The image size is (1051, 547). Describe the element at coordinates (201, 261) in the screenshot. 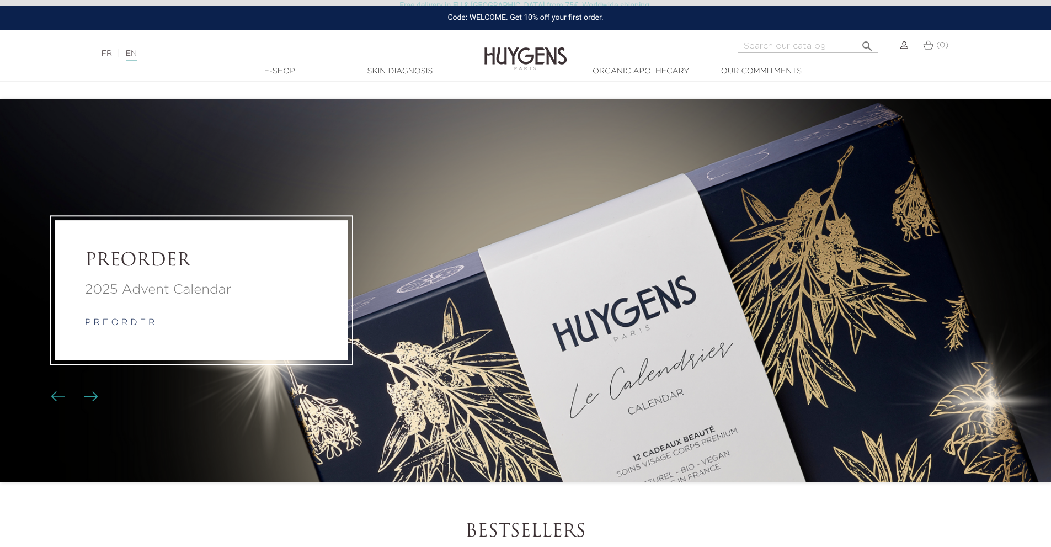

I see `h2: PREORDER` at that location.